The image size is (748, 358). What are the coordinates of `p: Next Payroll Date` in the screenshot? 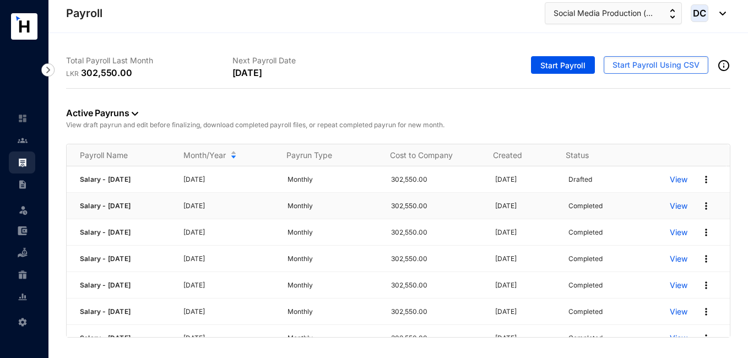 It's located at (315, 61).